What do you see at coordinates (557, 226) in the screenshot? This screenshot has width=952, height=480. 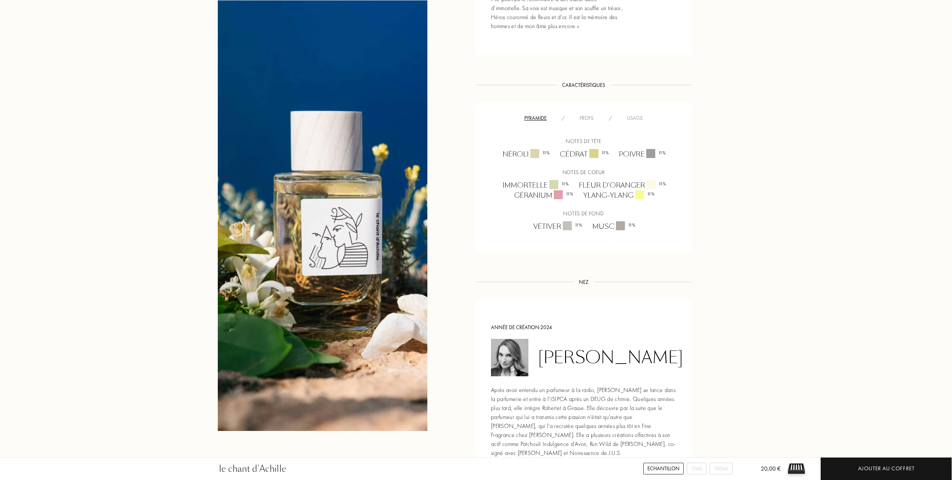 I see `div: Vétiver` at bounding box center [557, 226].